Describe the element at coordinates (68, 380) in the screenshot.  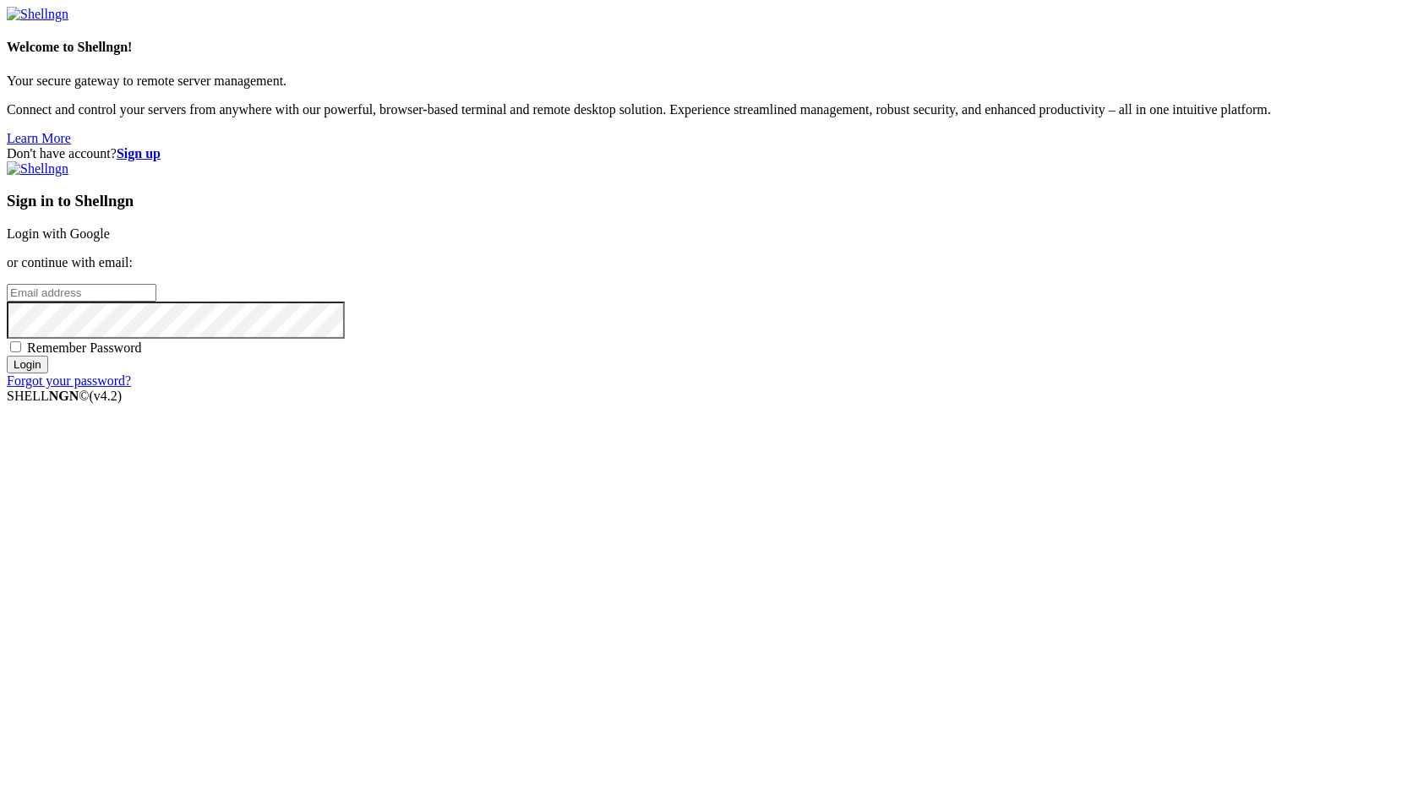
I see `a: Forgot your password?` at that location.